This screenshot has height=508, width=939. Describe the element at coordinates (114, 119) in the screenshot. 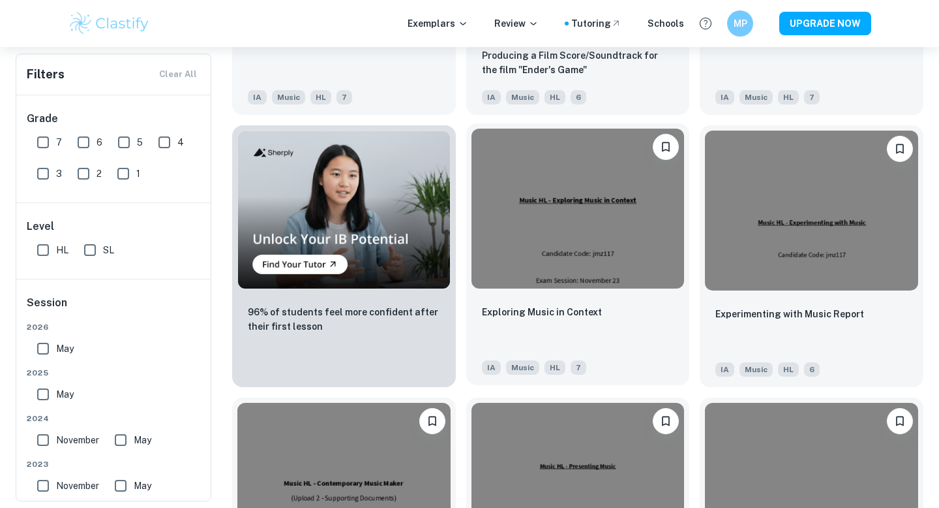

I see `h6: Grade` at that location.